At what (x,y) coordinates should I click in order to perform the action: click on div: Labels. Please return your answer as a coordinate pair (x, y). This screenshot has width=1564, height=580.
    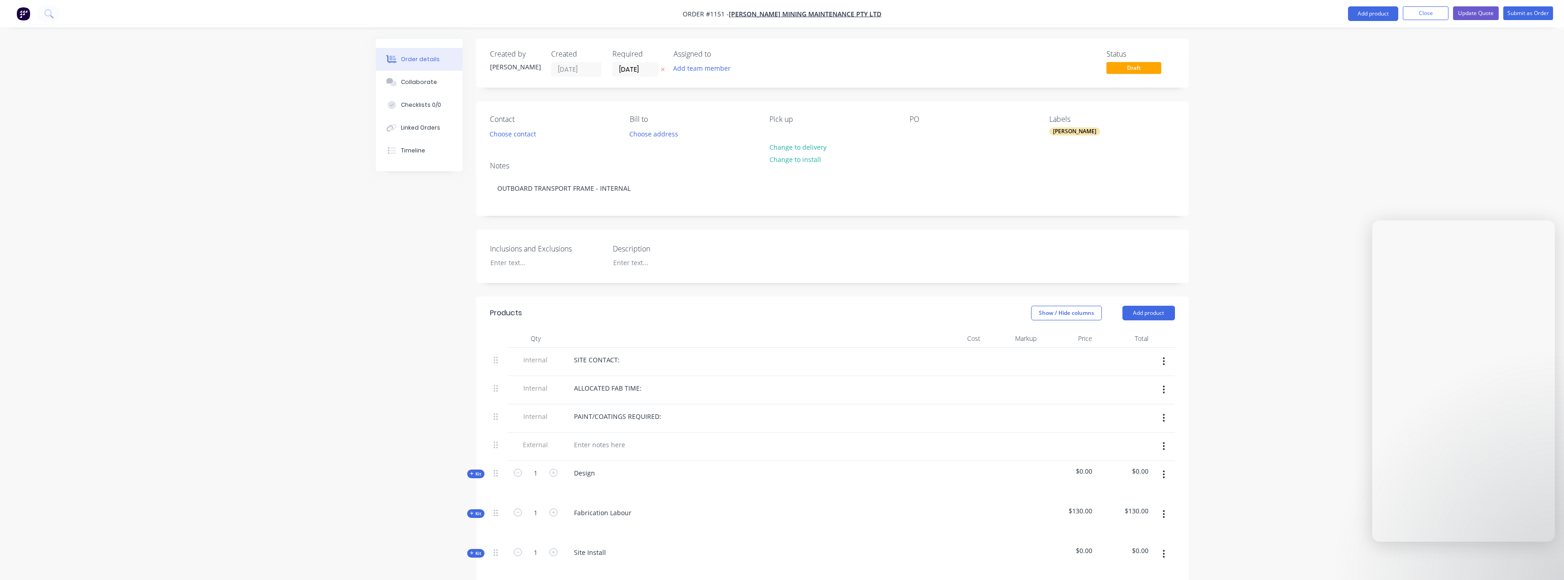
    Looking at the image, I should click on (1112, 119).